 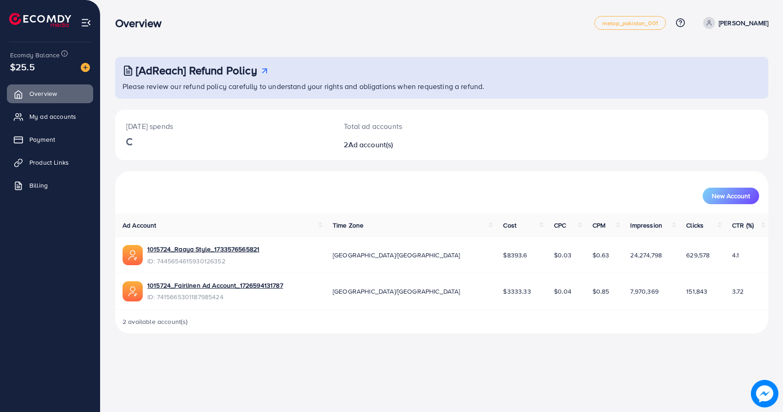 What do you see at coordinates (50, 163) in the screenshot?
I see `a: Product Links` at bounding box center [50, 163].